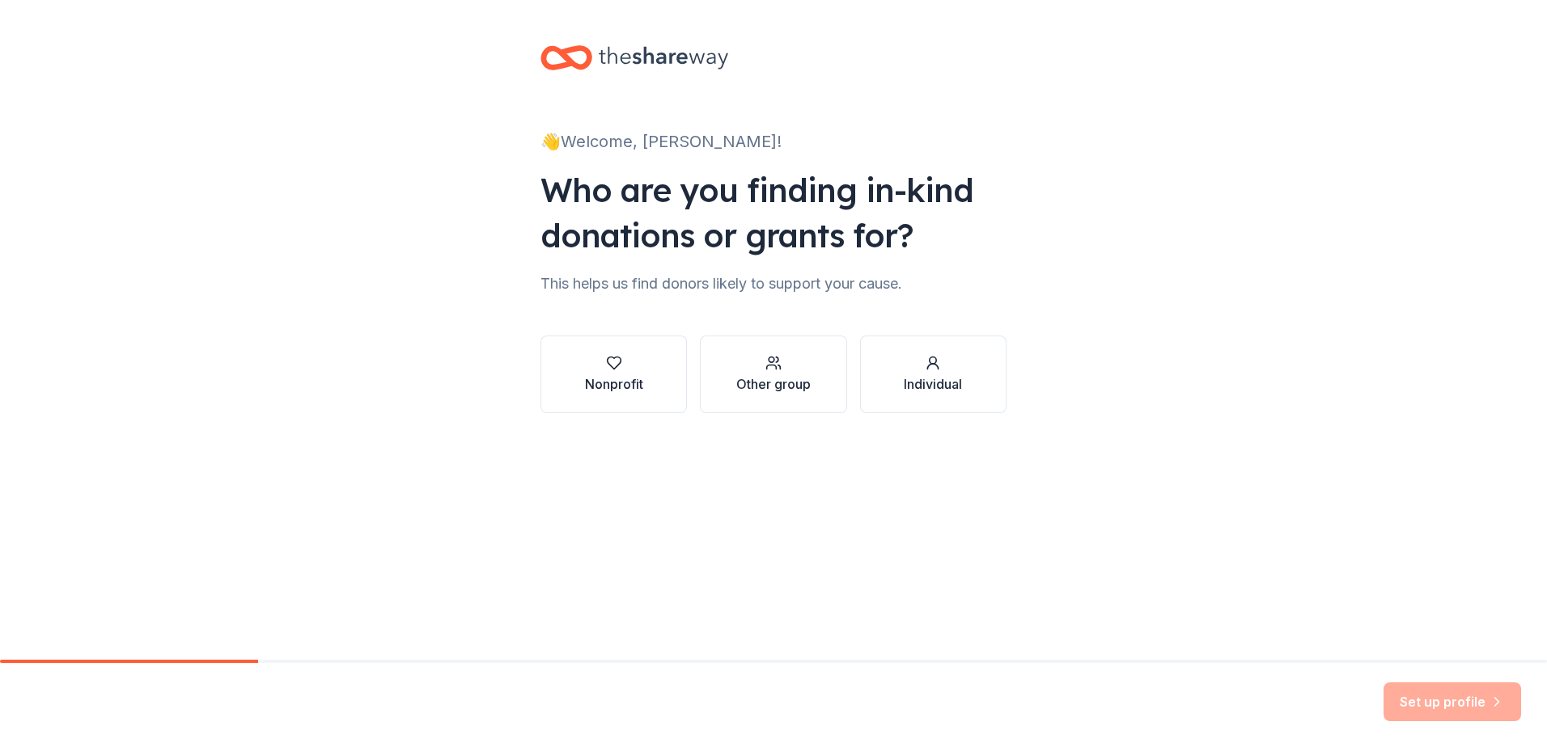  I want to click on div: Individual, so click(933, 384).